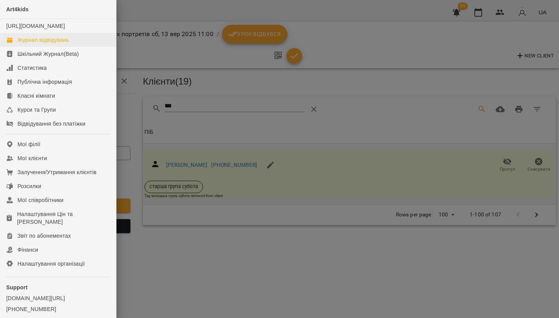  Describe the element at coordinates (51, 264) in the screenshot. I see `div: Налаштування організації` at that location.